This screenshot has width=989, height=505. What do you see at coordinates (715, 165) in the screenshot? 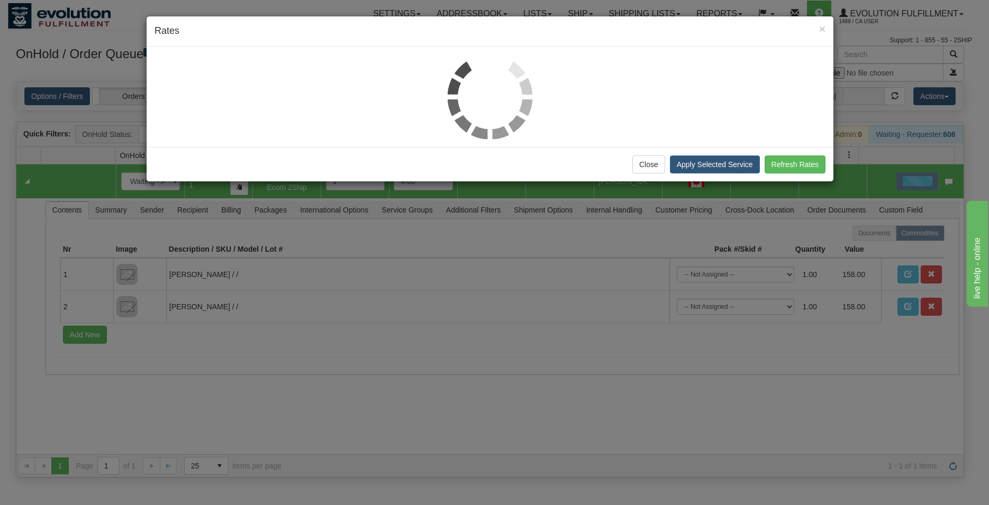
I see `button: Apply Selected Service` at bounding box center [715, 165].